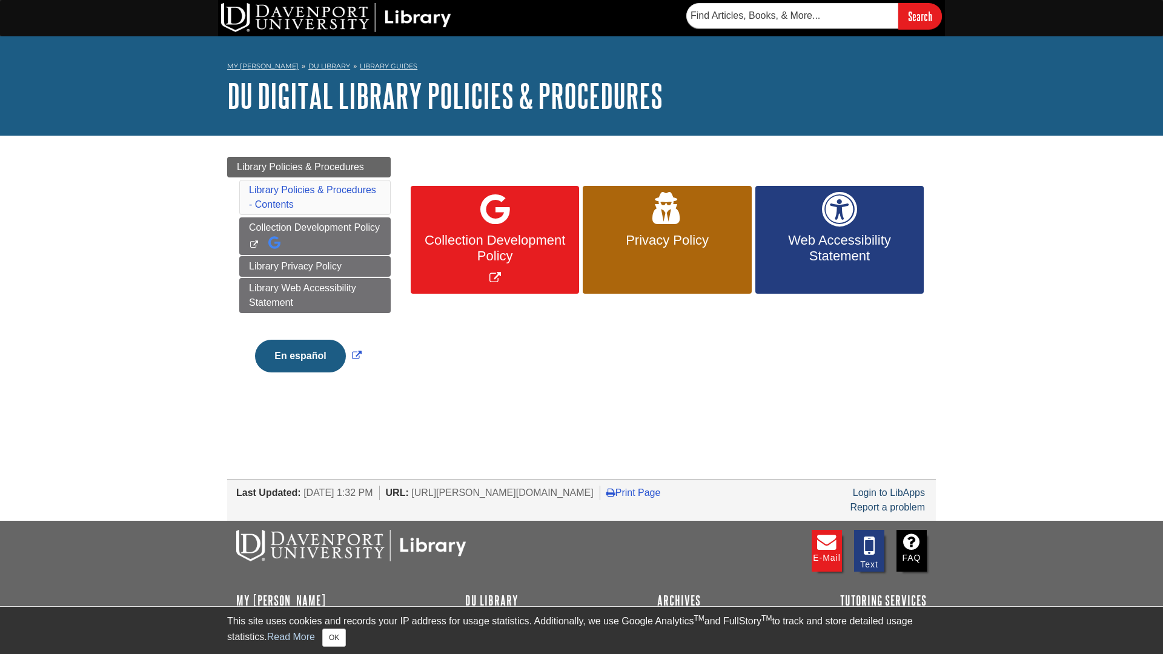 The height and width of the screenshot is (654, 1163). Describe the element at coordinates (582, 68) in the screenshot. I see `nav: breadcrumb` at that location.